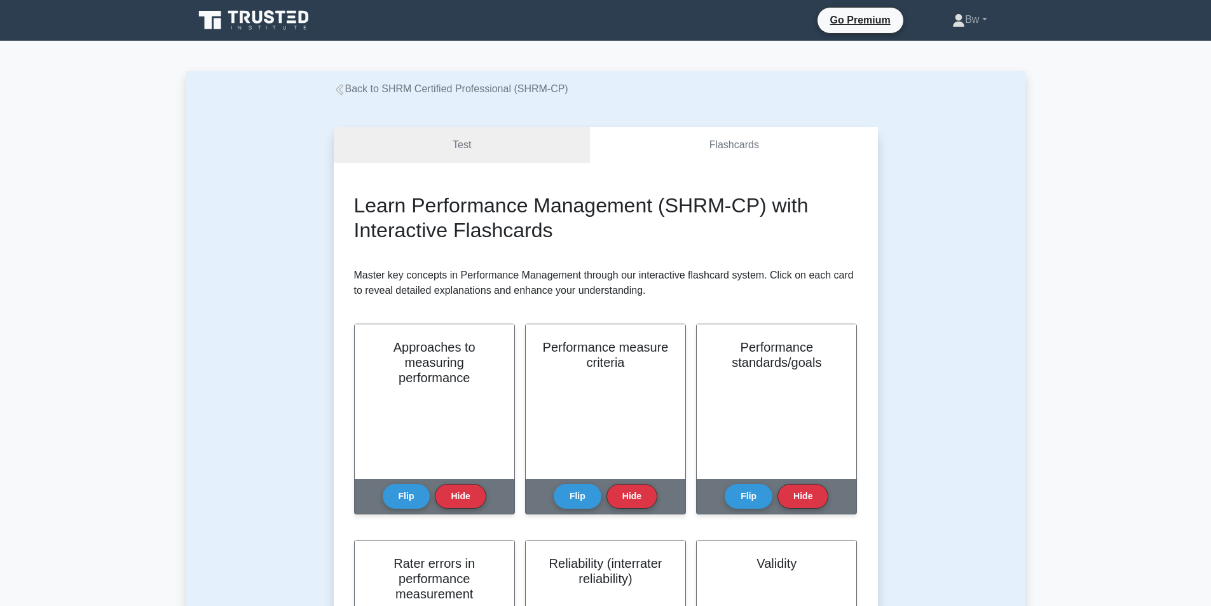  Describe the element at coordinates (776, 563) in the screenshot. I see `h2: Validity` at that location.